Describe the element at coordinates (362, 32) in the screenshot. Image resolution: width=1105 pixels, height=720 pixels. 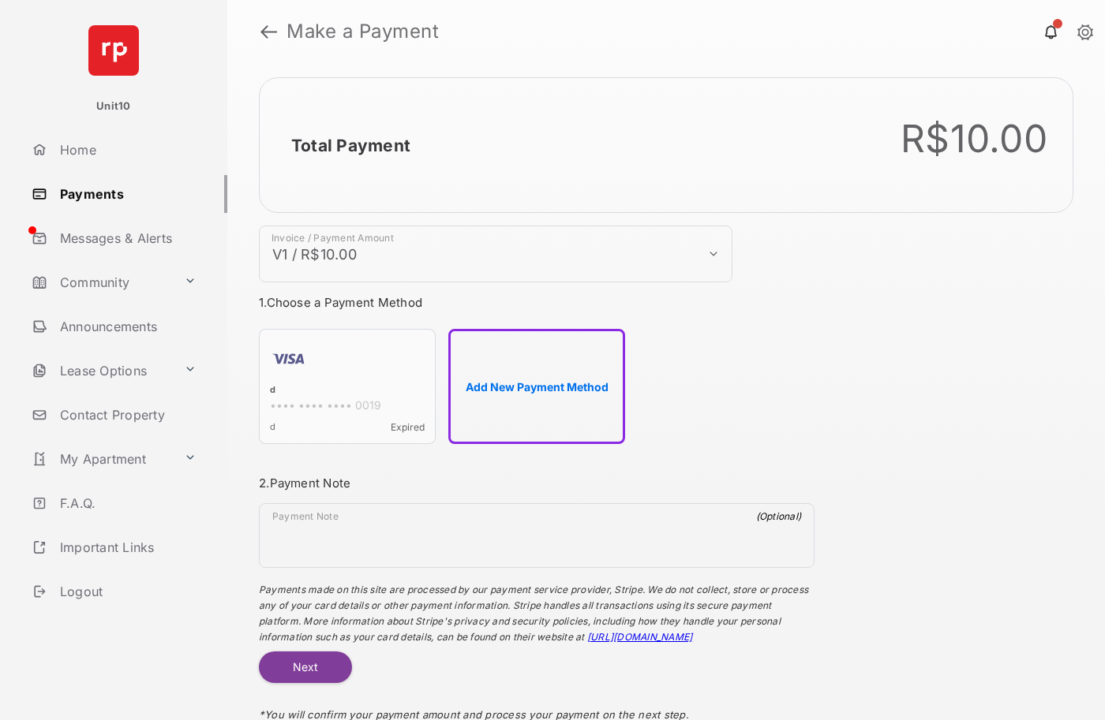
I see `strong: Make a Payment` at that location.